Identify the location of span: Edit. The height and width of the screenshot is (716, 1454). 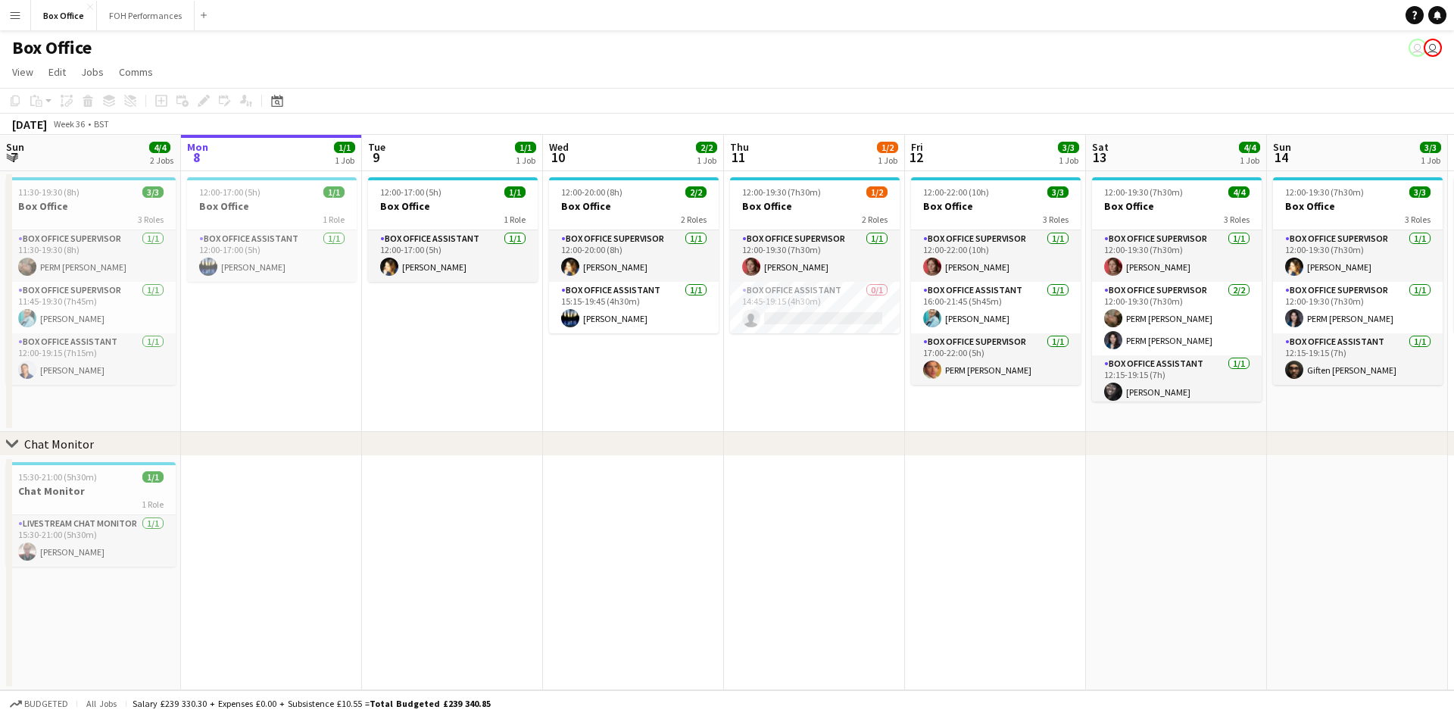
(57, 72).